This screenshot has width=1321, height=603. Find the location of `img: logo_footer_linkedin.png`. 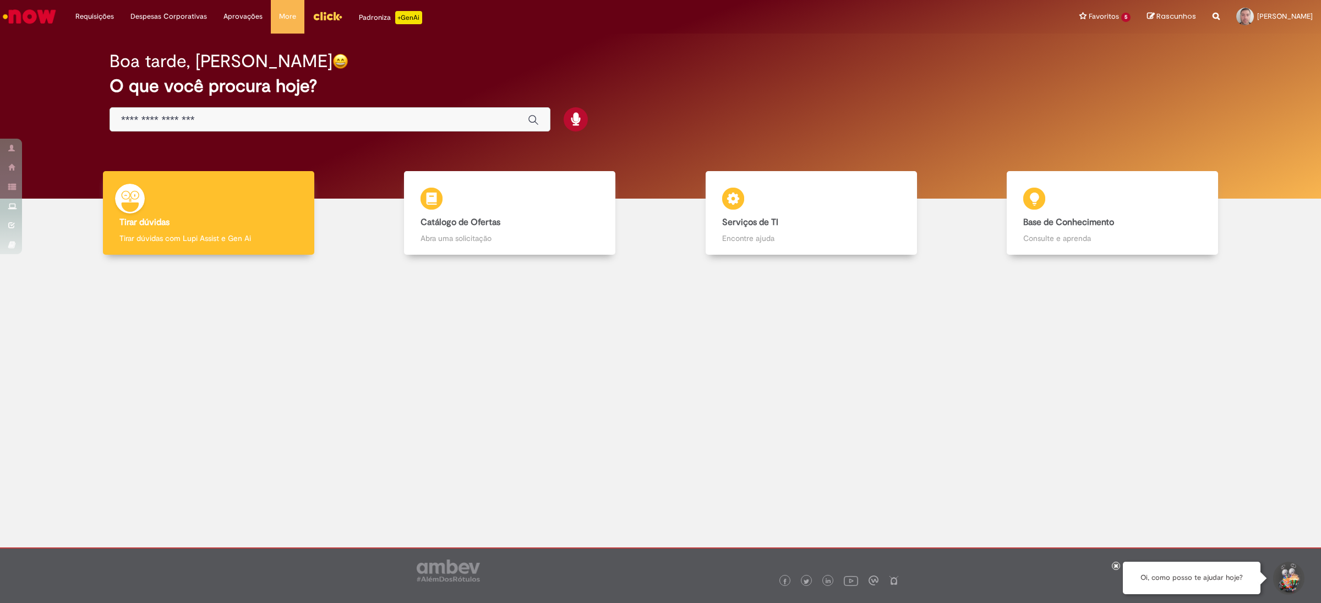

img: logo_footer_linkedin.png is located at coordinates (828, 582).